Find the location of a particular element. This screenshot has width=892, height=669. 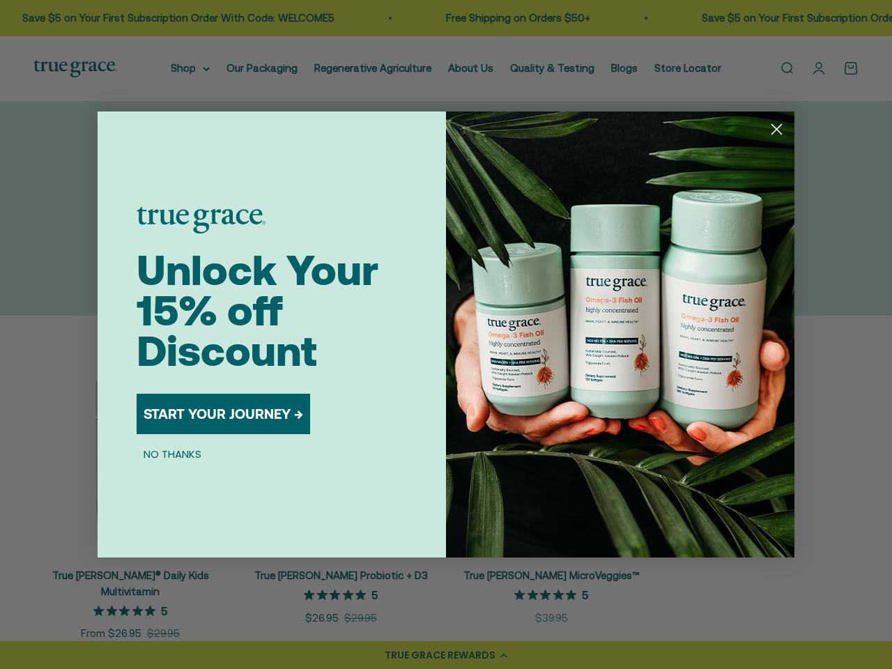

button: NO THANKS is located at coordinates (172, 454).